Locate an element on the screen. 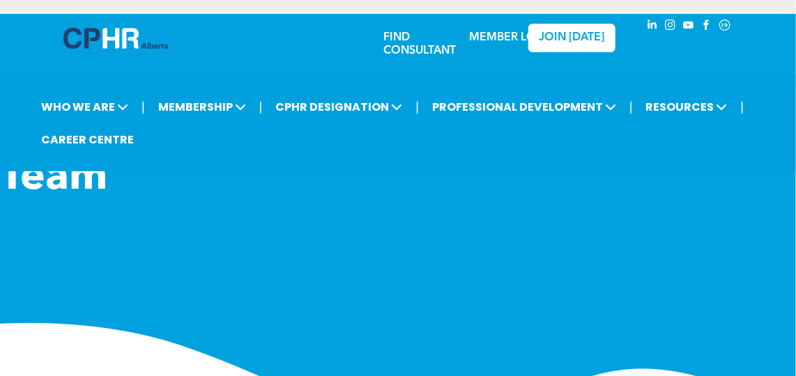 Image resolution: width=796 pixels, height=376 pixels. a: instagram is located at coordinates (670, 26).